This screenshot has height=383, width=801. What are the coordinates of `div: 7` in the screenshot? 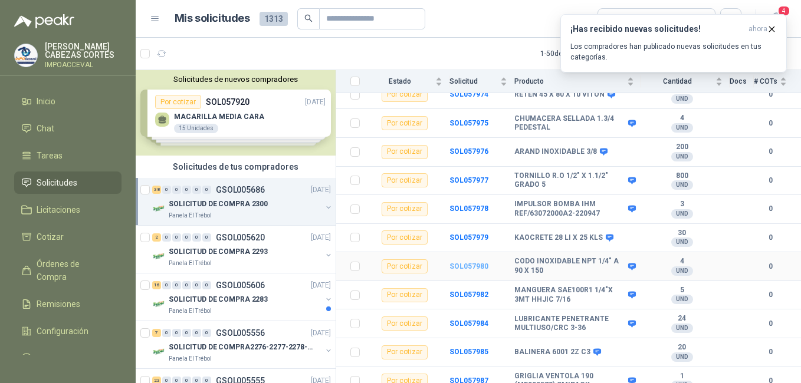 It's located at (156, 333).